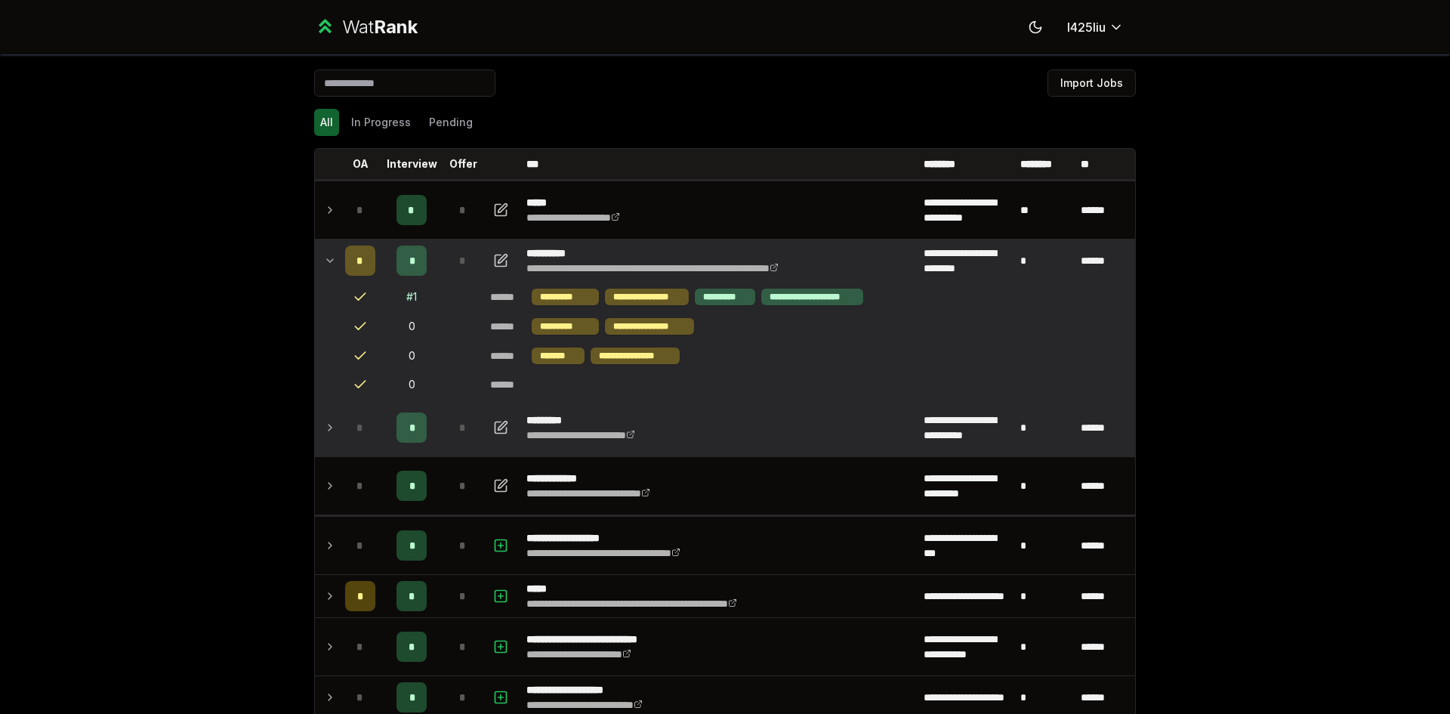  I want to click on p: OA, so click(360, 164).